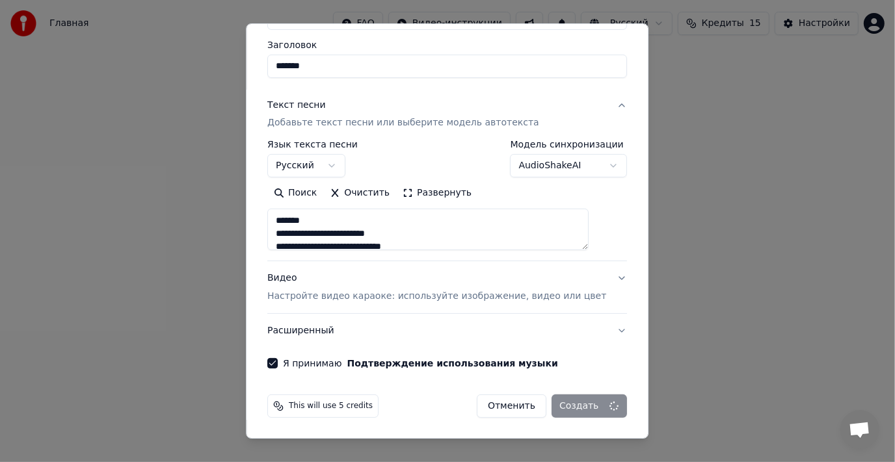 The height and width of the screenshot is (462, 895). Describe the element at coordinates (360, 194) in the screenshot. I see `button: Очистить` at that location.